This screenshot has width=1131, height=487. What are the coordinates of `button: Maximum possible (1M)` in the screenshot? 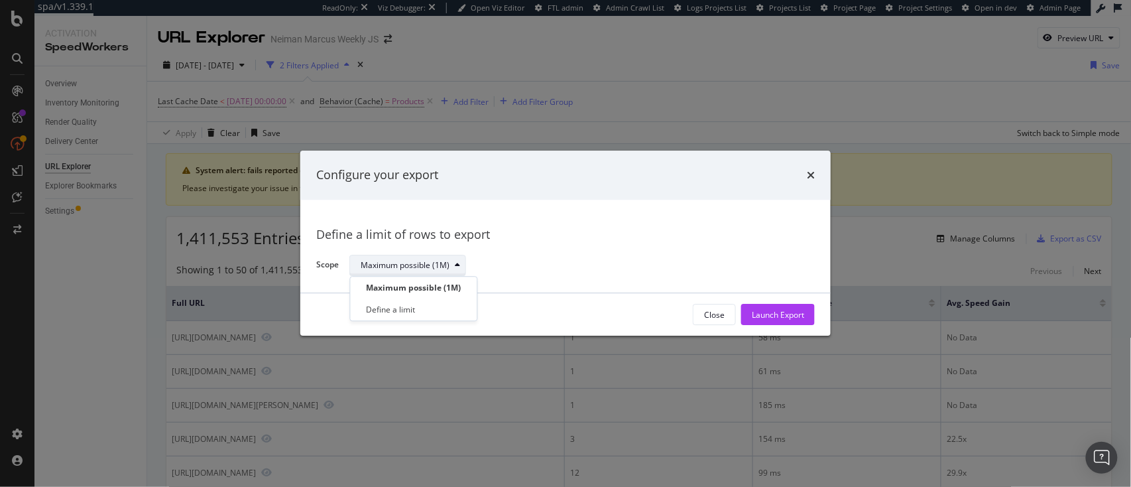 It's located at (408, 265).